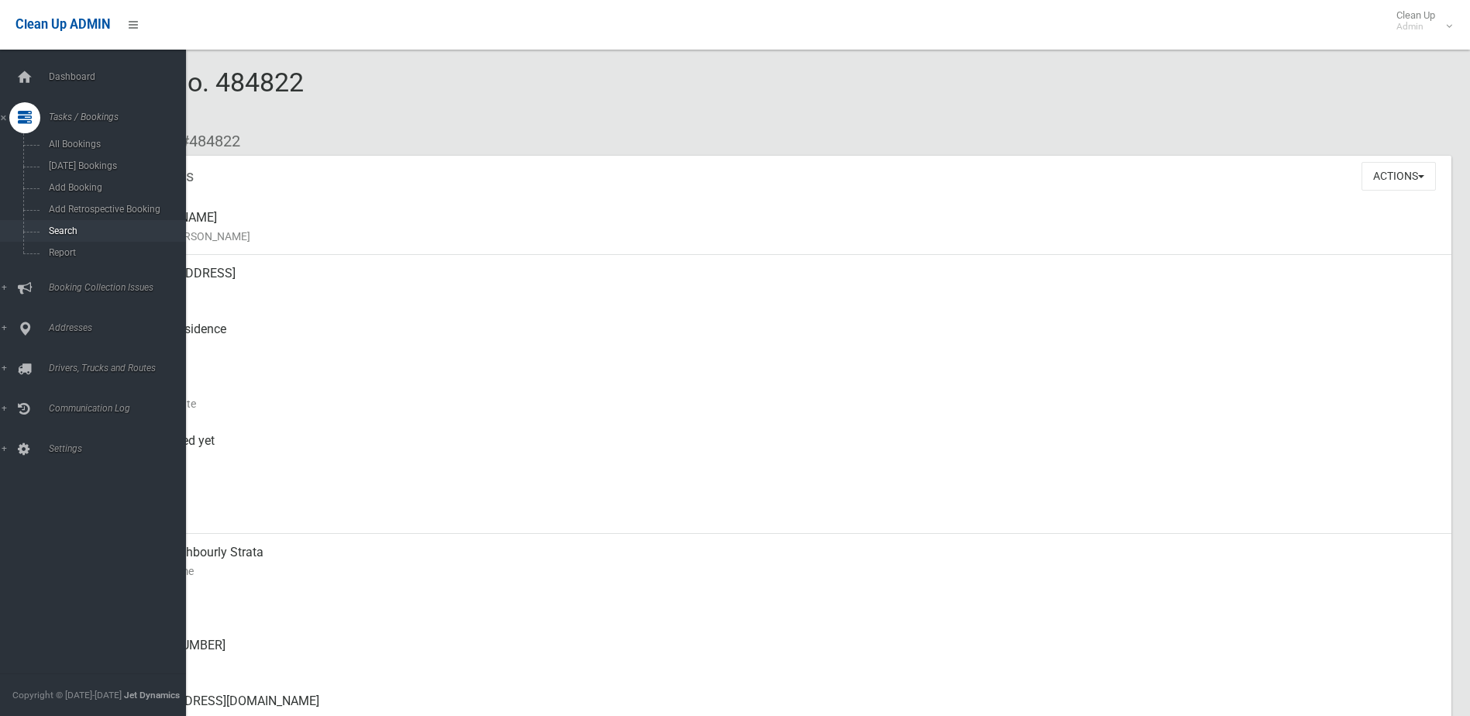 The width and height of the screenshot is (1470, 716). I want to click on li: #484822, so click(205, 141).